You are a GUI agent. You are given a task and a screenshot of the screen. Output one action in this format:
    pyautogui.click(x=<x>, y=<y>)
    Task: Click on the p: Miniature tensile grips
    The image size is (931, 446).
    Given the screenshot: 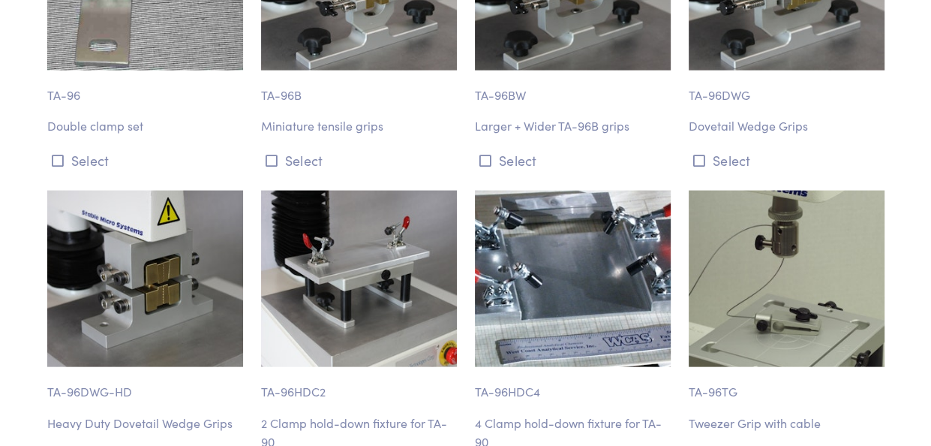 What is the action you would take?
    pyautogui.click(x=359, y=126)
    